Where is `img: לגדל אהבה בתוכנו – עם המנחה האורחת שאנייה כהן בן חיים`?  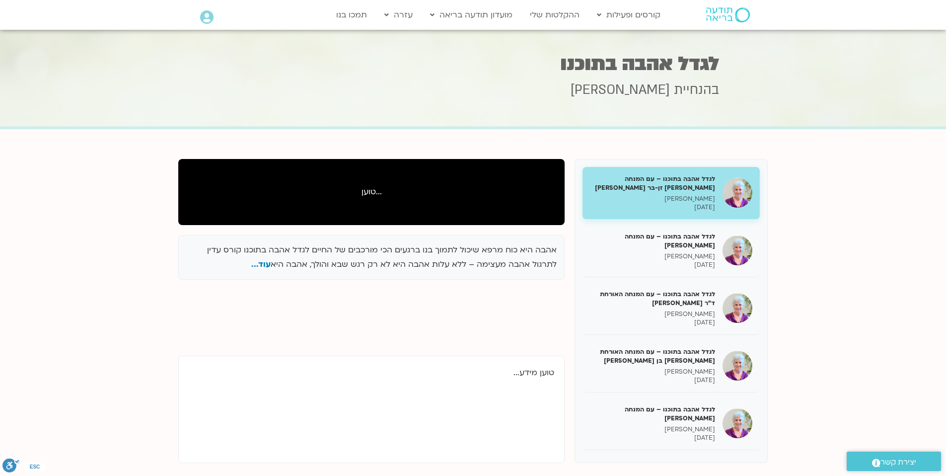
img: לגדל אהבה בתוכנו – עם המנחה האורחת שאנייה כהן בן חיים is located at coordinates (737, 365).